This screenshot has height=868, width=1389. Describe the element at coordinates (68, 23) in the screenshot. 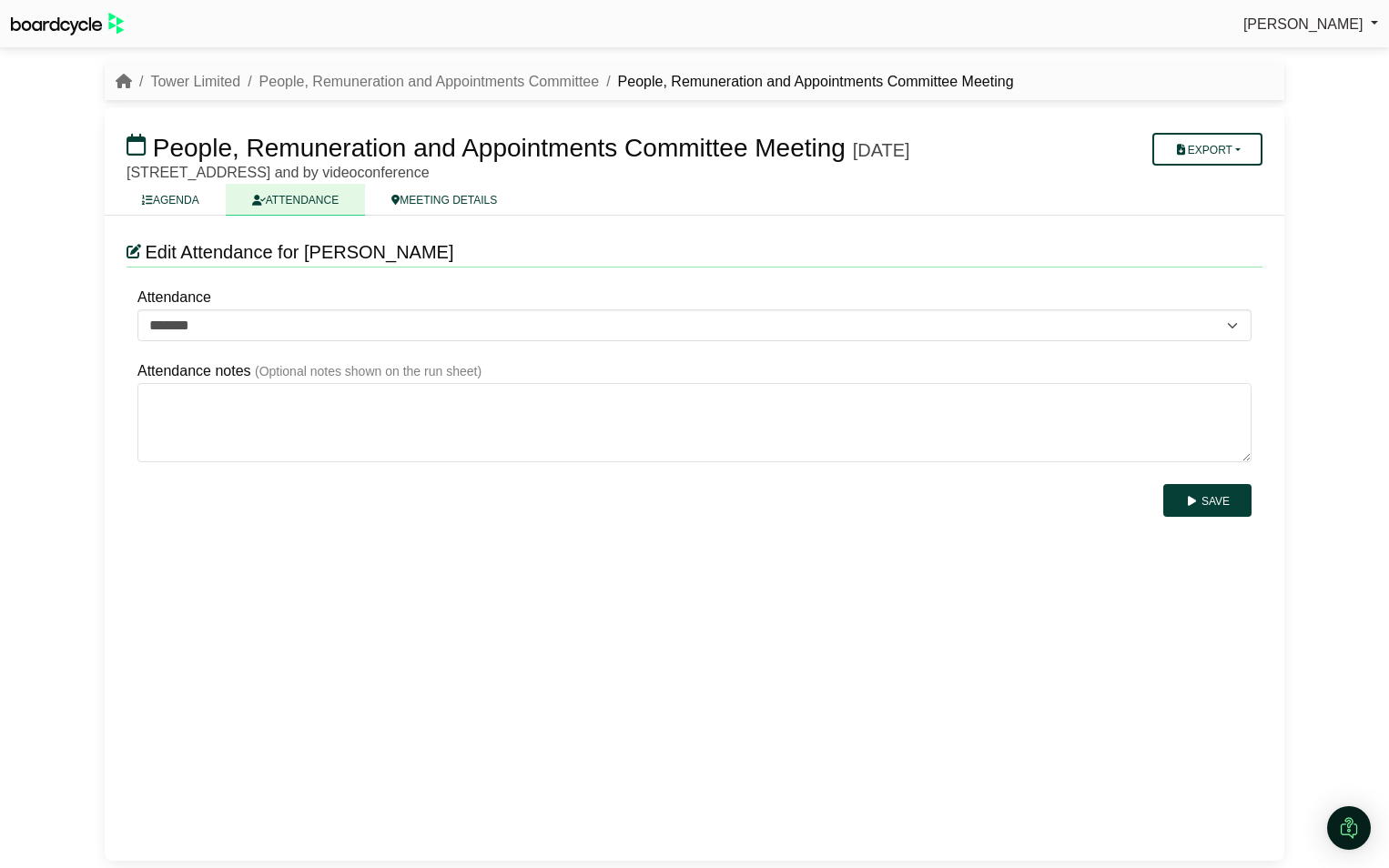

I see `img: BoardcycleBlackGreen-aaafeed430059cb809a45853b8cf6d952af9d84e6e89e1f1685b34bfd5cb7d64.svg` at that location.